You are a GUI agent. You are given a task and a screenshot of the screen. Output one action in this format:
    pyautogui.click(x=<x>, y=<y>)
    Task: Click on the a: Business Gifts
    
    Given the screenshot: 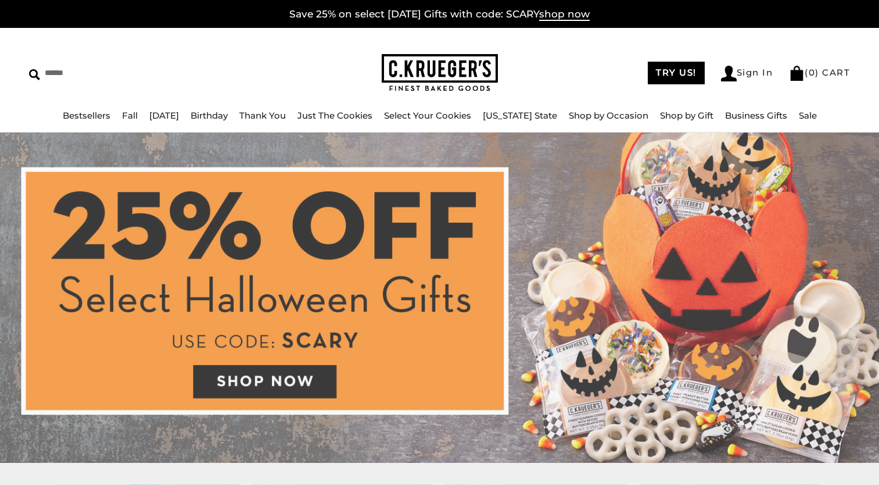 What is the action you would take?
    pyautogui.click(x=756, y=115)
    